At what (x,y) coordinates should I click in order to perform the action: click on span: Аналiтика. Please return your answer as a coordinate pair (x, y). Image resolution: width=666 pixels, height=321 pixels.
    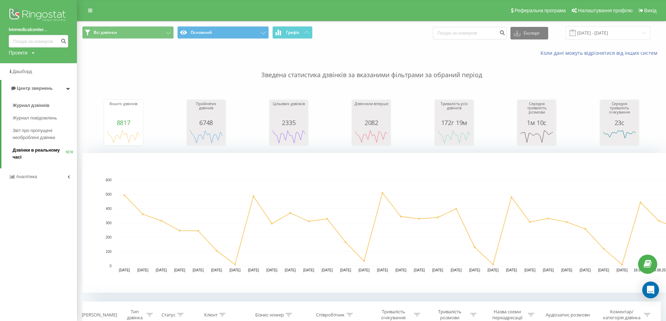
    Looking at the image, I should click on (27, 177).